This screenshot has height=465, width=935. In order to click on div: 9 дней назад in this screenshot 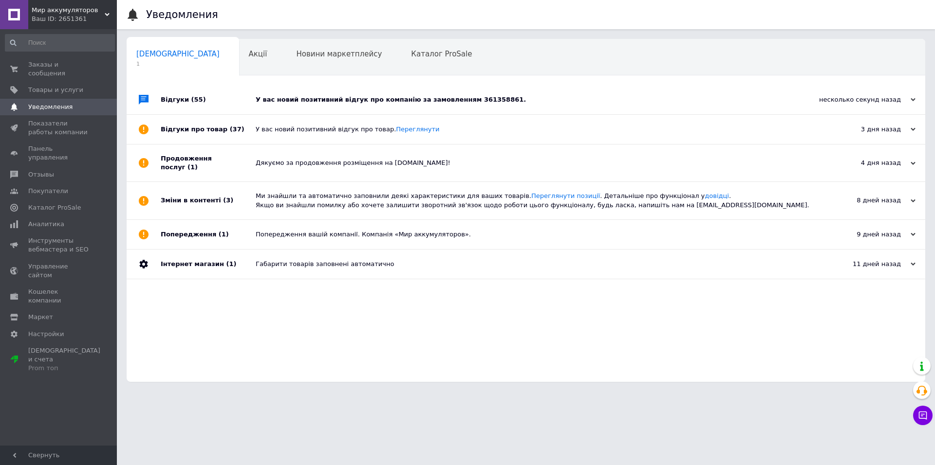, I will do `click(866, 235)`.